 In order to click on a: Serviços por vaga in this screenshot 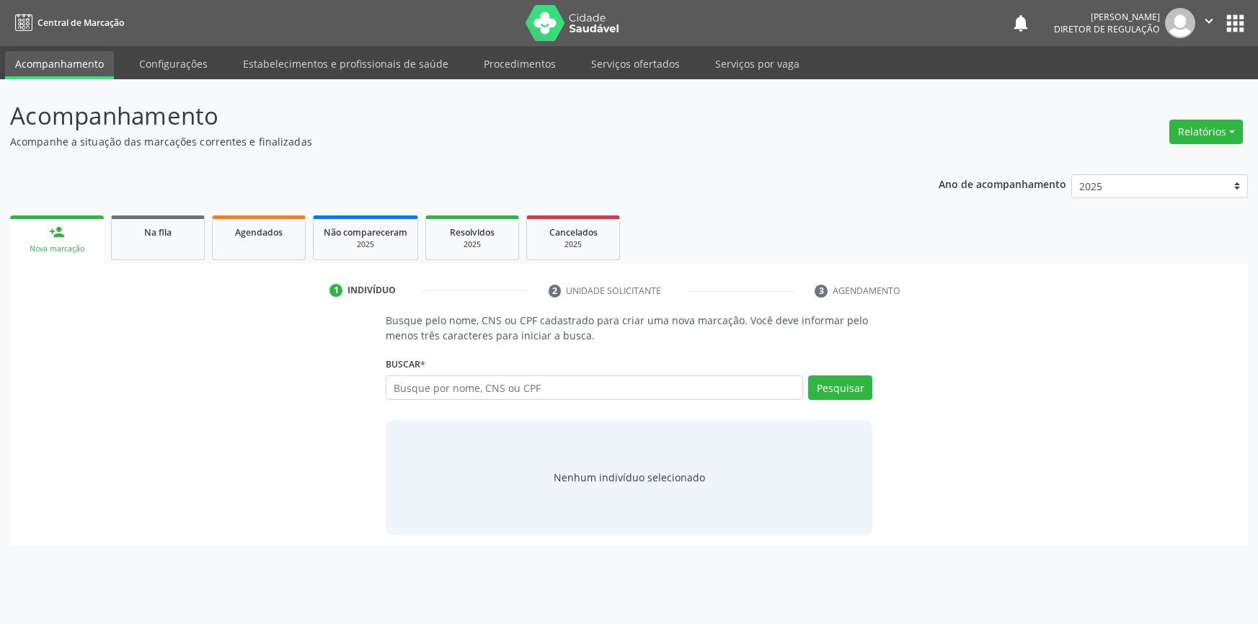, I will do `click(757, 63)`.